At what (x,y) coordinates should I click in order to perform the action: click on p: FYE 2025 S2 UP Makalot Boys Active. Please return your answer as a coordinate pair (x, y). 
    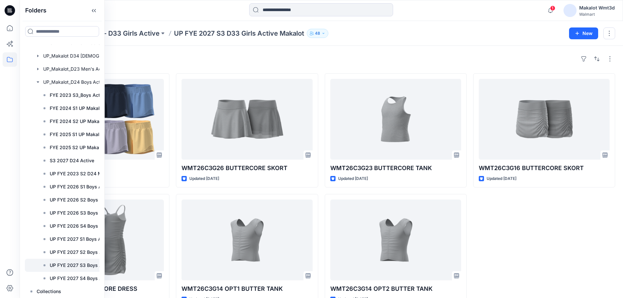
    Looking at the image, I should click on (84, 148).